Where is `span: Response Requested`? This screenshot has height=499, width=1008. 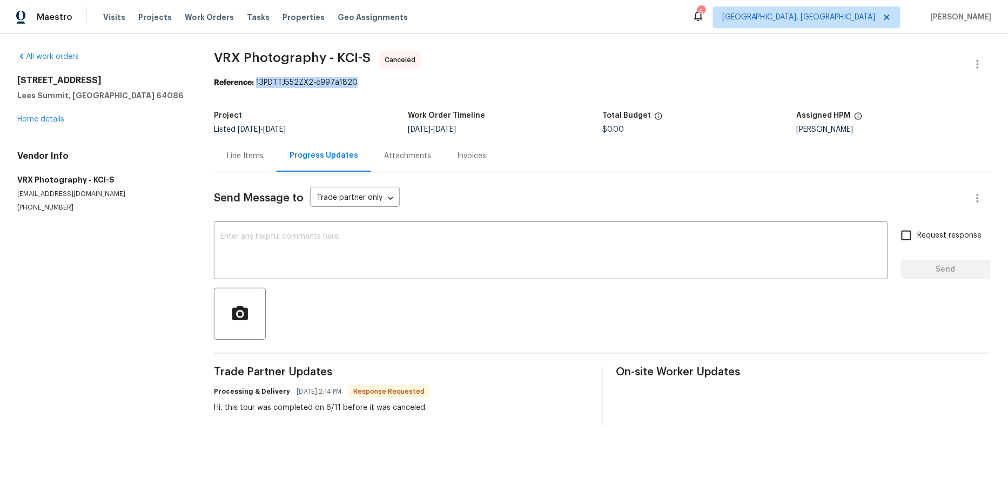
span: Response Requested is located at coordinates (389, 392).